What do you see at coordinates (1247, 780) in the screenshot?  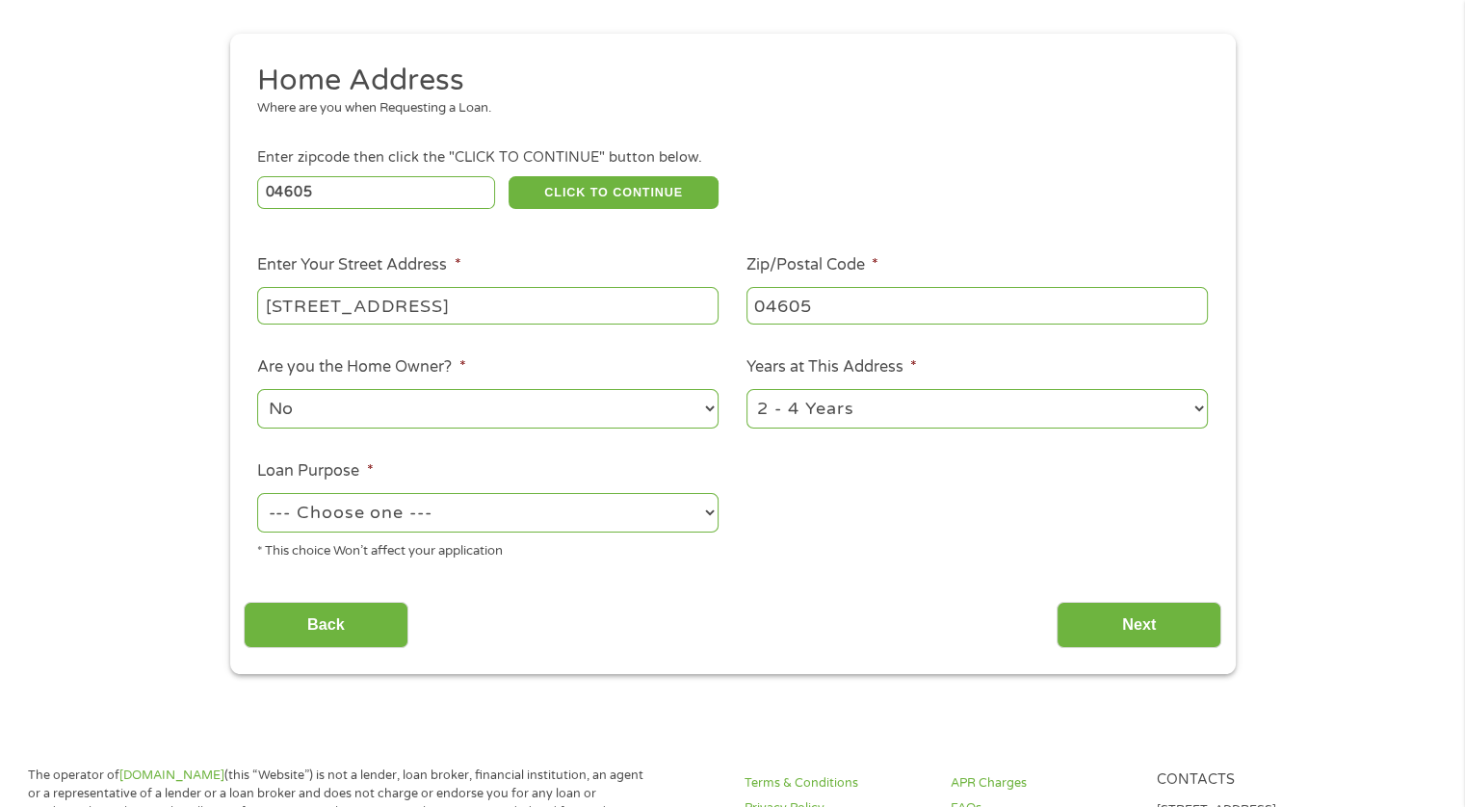 I see `h4: Contacts` at bounding box center [1247, 780].